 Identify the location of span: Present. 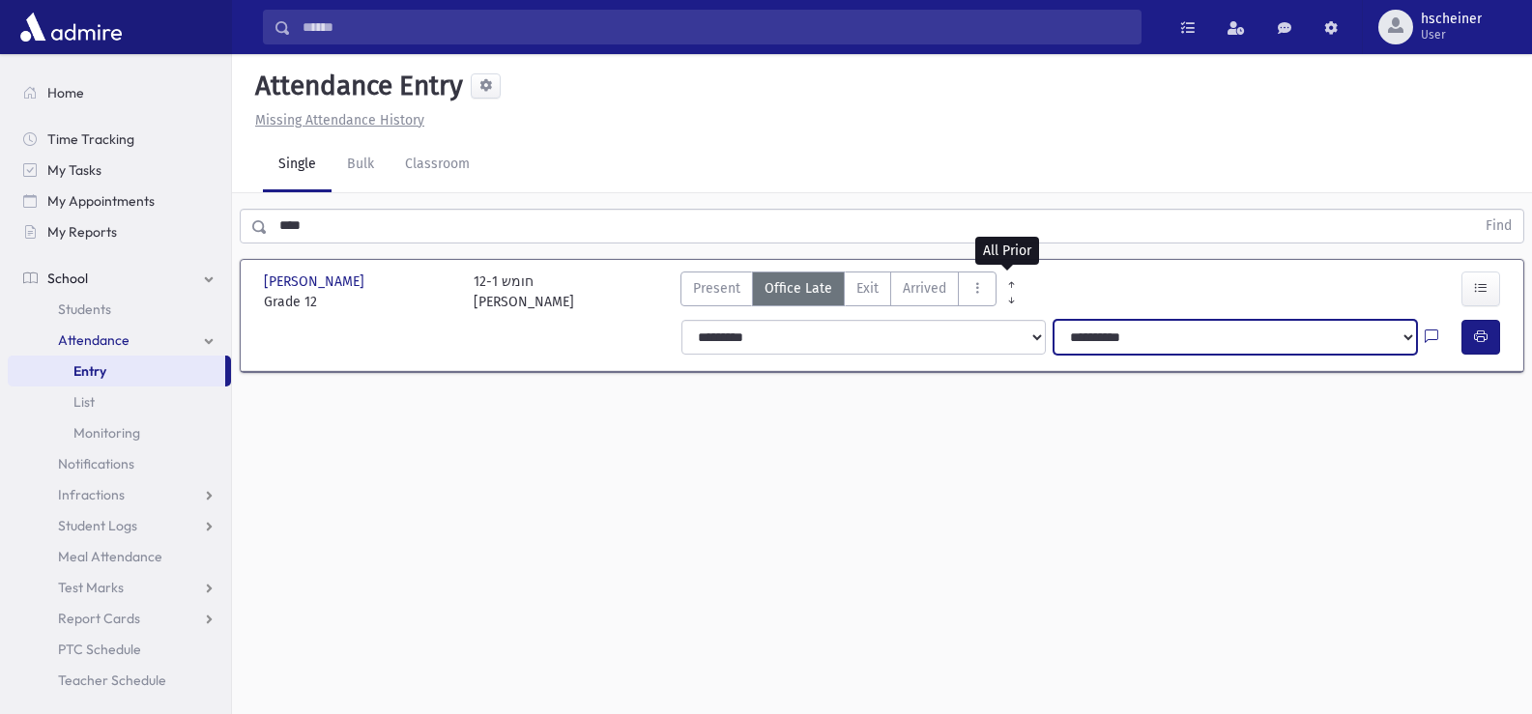
(716, 288).